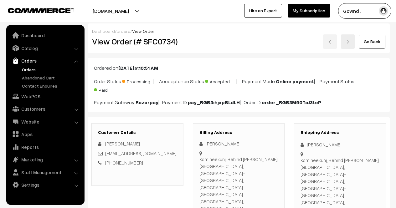 This screenshot has width=396, height=208. I want to click on a: Catalog, so click(45, 48).